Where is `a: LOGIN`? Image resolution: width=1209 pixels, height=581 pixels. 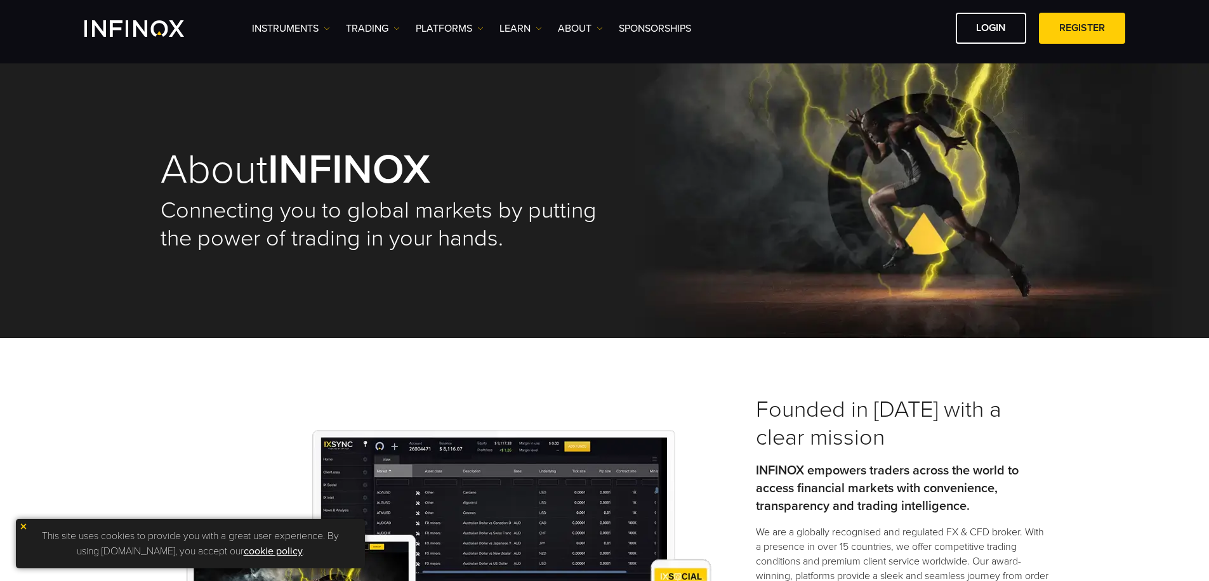 a: LOGIN is located at coordinates (991, 28).